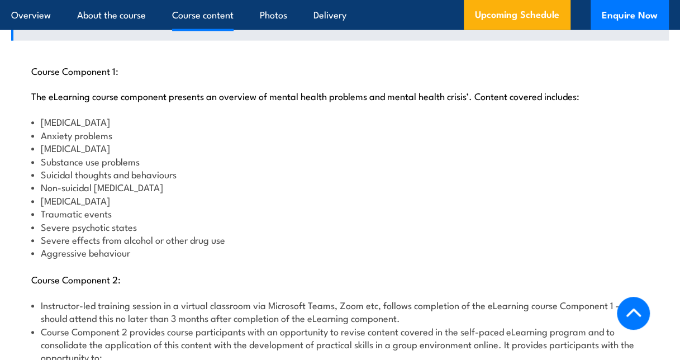 Image resolution: width=680 pixels, height=360 pixels. I want to click on li: Anxiety problems, so click(340, 135).